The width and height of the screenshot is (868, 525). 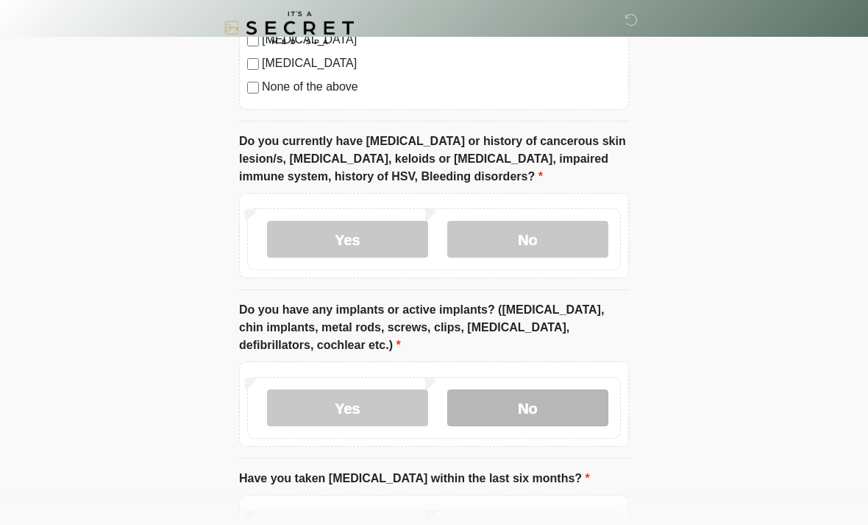 What do you see at coordinates (253, 88) in the screenshot?
I see `input: None of the above` at bounding box center [253, 88].